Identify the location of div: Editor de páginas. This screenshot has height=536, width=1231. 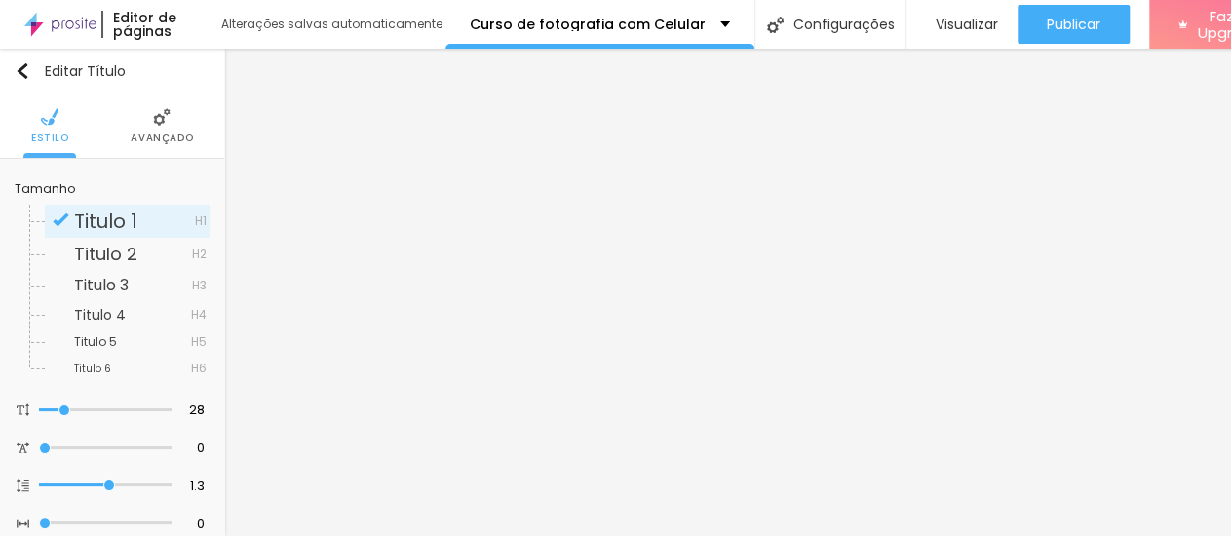
(151, 24).